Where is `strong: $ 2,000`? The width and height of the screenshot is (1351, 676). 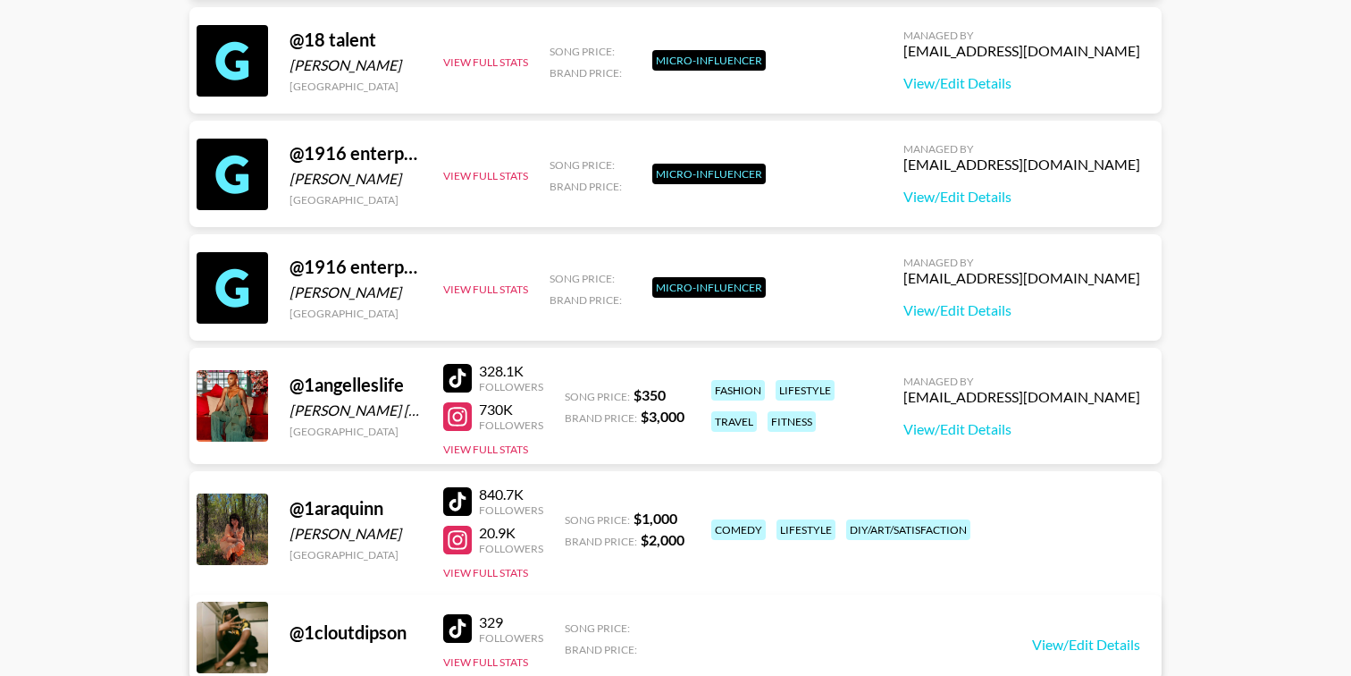 strong: $ 2,000 is located at coordinates (662, 539).